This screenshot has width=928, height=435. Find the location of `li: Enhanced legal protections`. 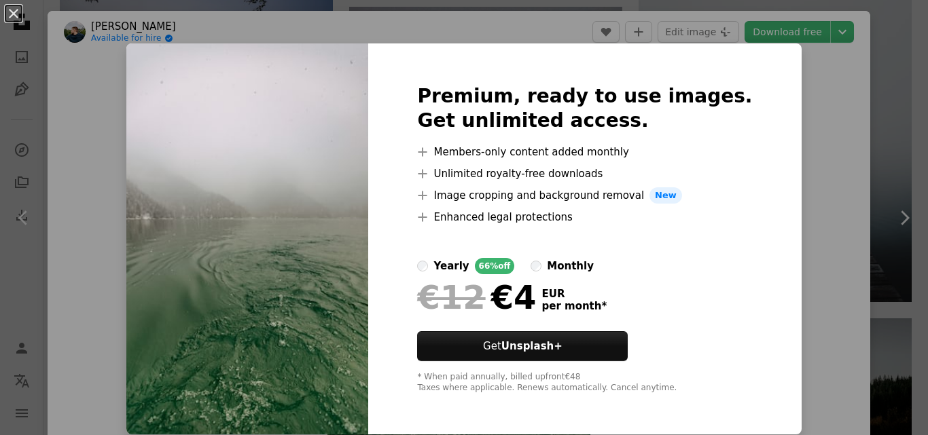

li: Enhanced legal protections is located at coordinates (584, 217).